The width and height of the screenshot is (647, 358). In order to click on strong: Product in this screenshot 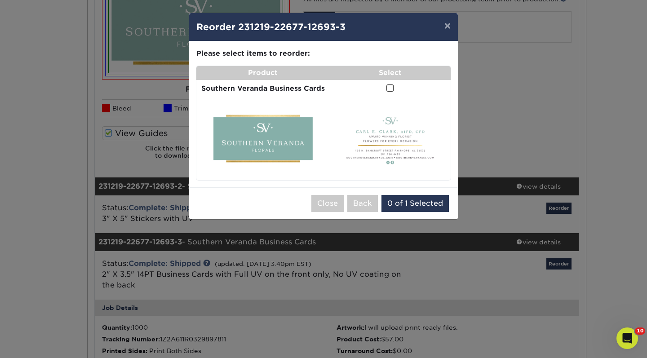, I will do `click(263, 72)`.